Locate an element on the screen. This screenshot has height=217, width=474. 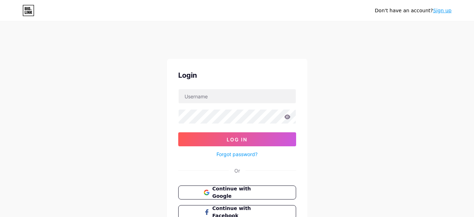
a: Continue with Google is located at coordinates (237, 193).